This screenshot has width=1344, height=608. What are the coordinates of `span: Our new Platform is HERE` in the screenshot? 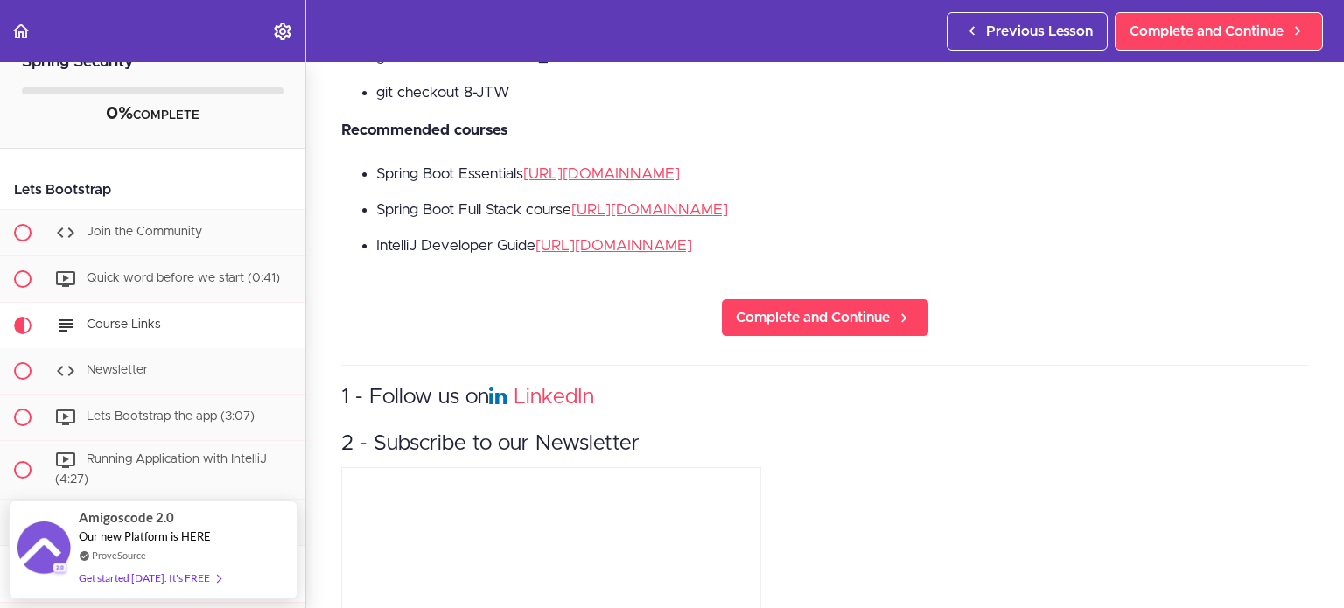 It's located at (144, 536).